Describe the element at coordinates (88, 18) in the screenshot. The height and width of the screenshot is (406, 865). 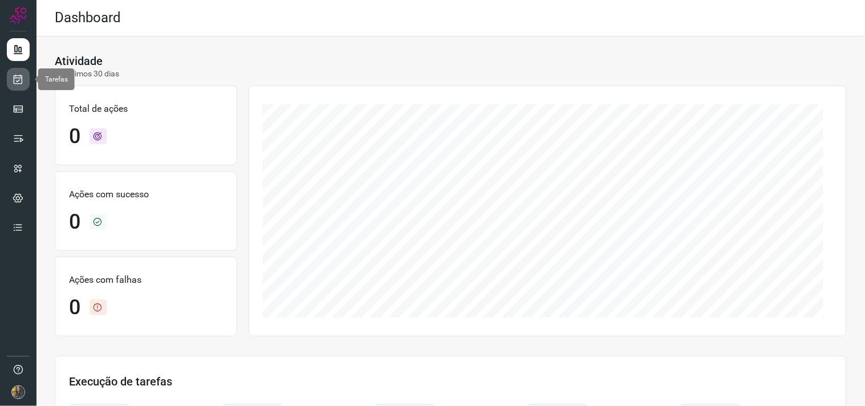
I see `h2: Dashboard` at that location.